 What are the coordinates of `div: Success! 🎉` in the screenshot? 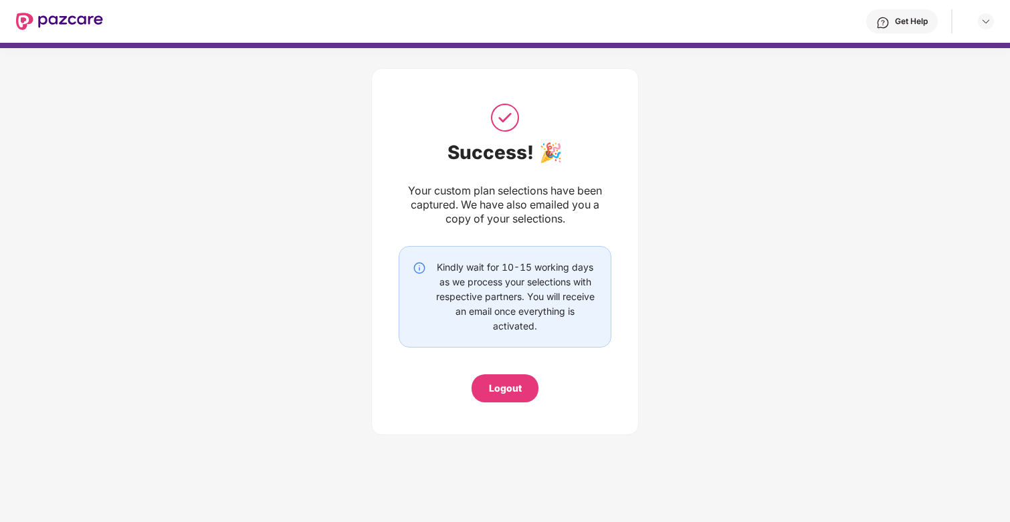 It's located at (505, 153).